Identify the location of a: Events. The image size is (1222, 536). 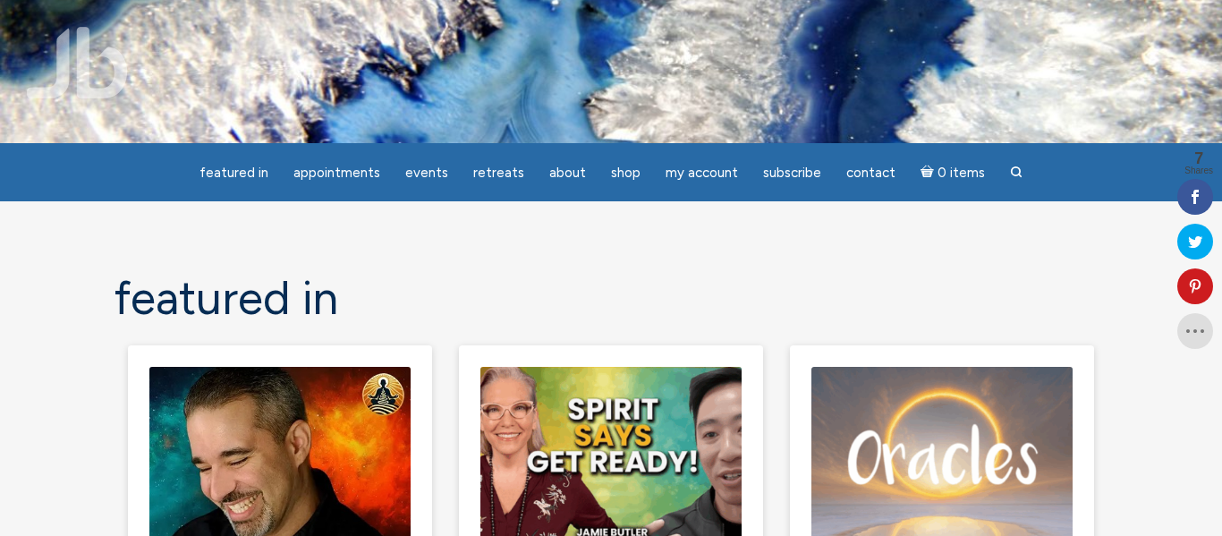
(427, 173).